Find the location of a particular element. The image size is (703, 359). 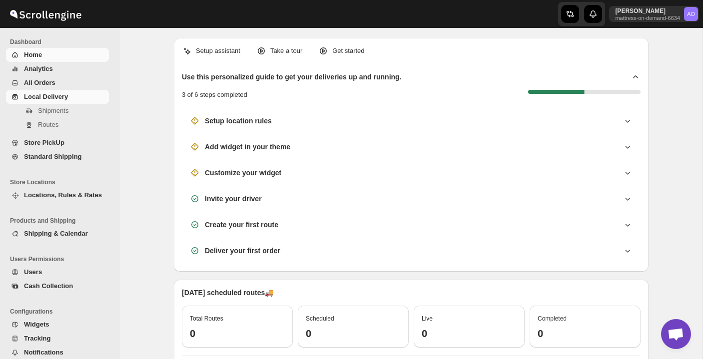

span: Routes is located at coordinates (48, 124).